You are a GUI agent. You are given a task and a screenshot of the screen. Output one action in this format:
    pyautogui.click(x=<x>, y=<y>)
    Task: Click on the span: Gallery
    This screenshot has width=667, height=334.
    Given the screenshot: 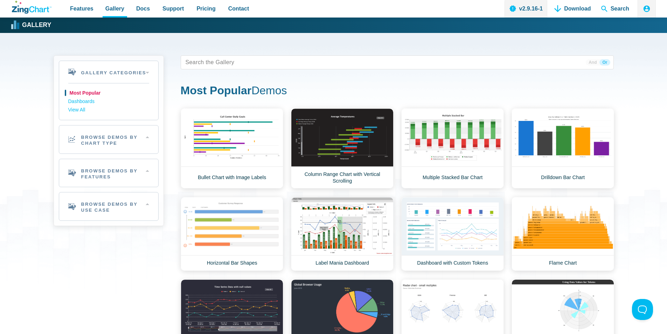 What is the action you would take?
    pyautogui.click(x=115, y=8)
    